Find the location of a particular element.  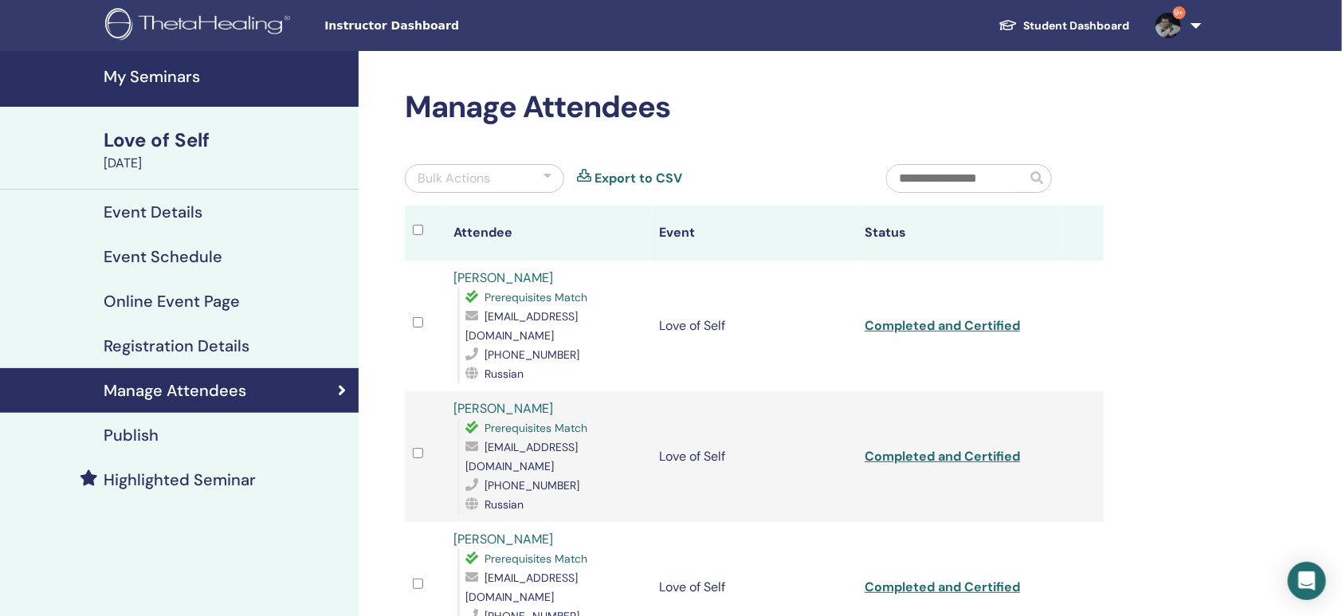

img: logo.png is located at coordinates (200, 26).